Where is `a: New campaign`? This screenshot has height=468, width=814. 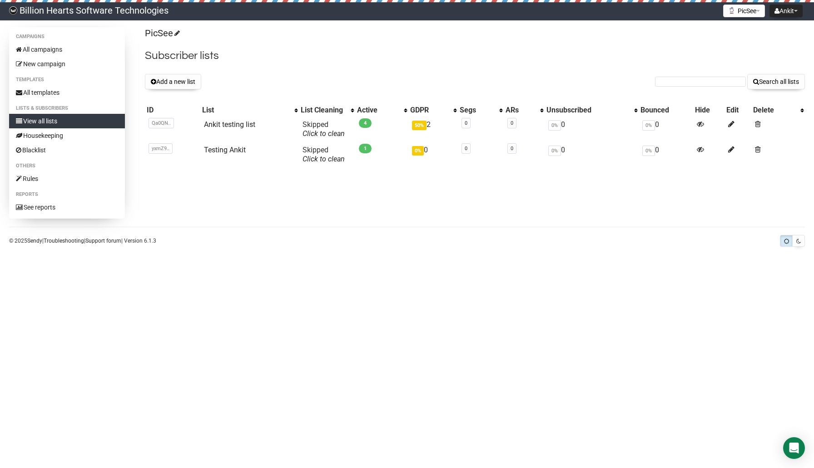 a: New campaign is located at coordinates (67, 64).